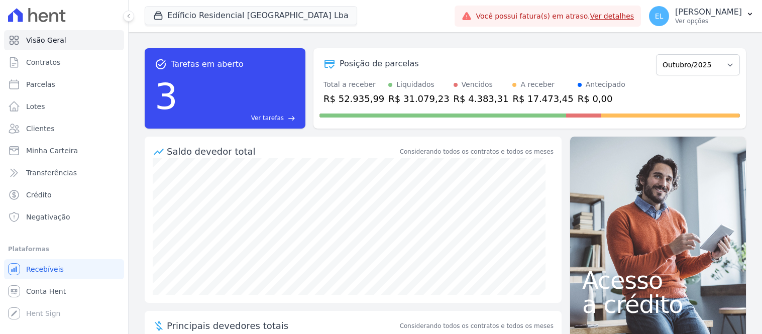 This screenshot has height=334, width=762. What do you see at coordinates (612, 16) in the screenshot?
I see `a: Ver detalhes` at bounding box center [612, 16].